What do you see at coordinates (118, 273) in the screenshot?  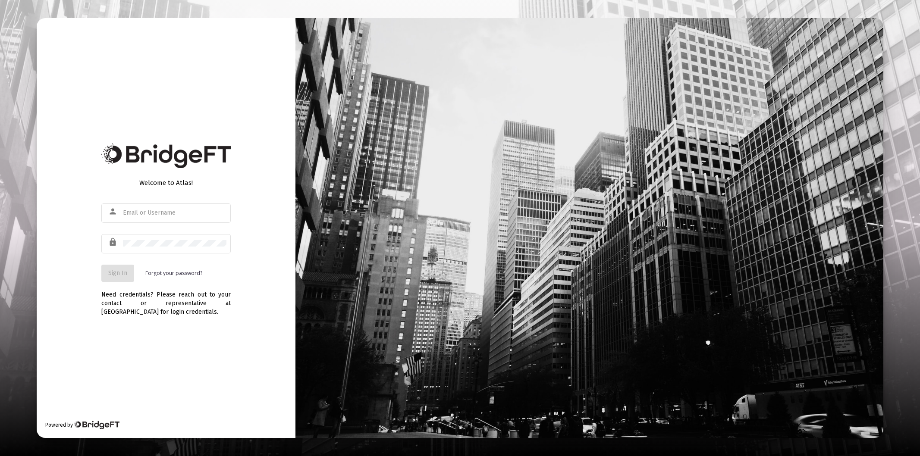 I see `span: Sign In` at bounding box center [118, 273].